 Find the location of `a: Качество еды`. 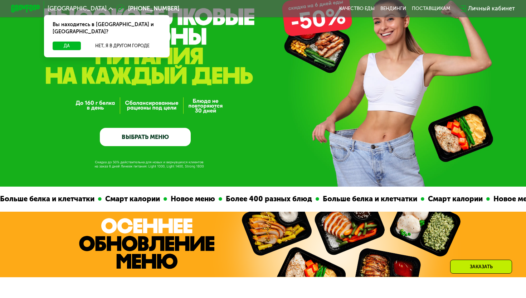

a: Качество еды is located at coordinates (357, 9).